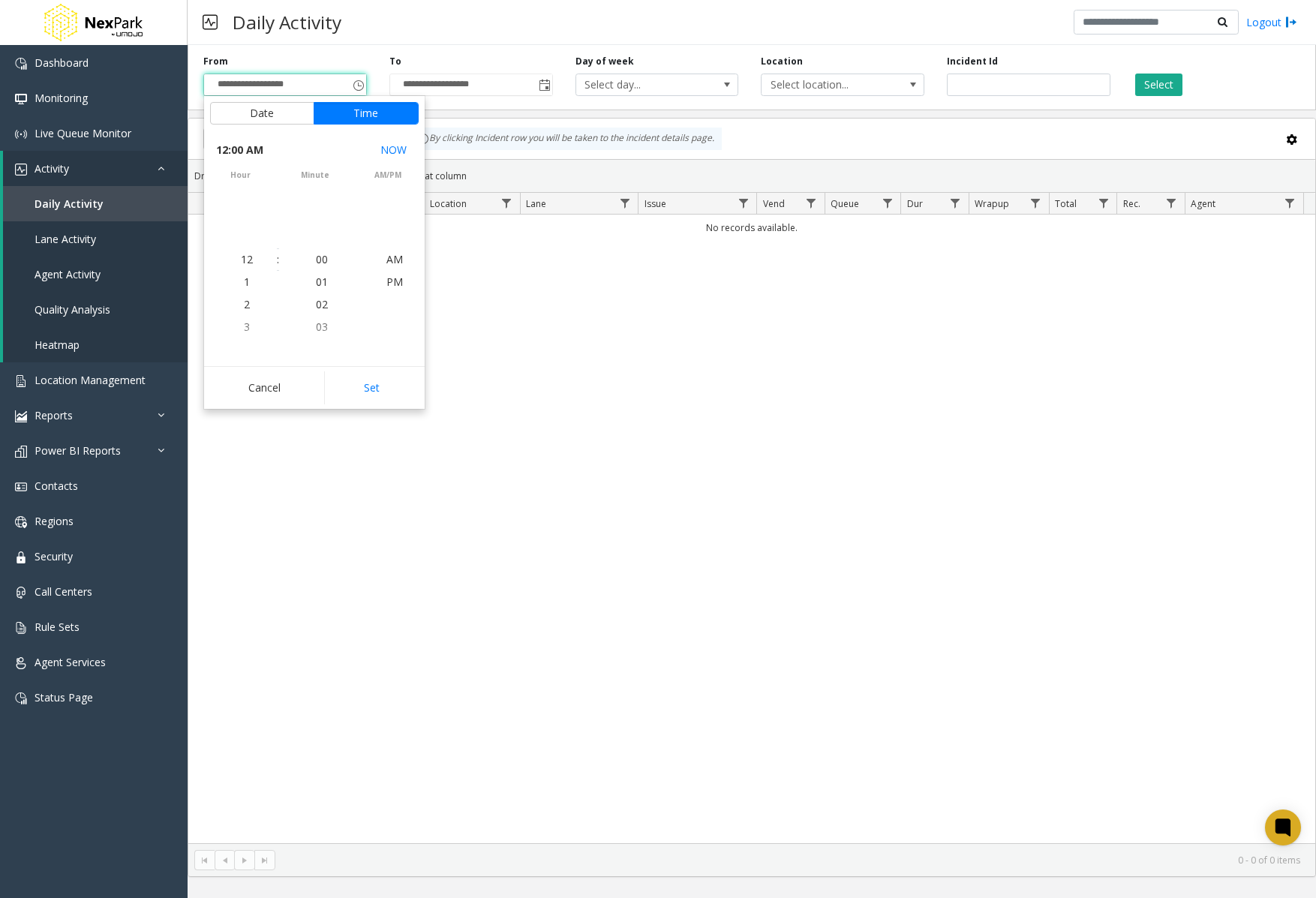  I want to click on span: Security, so click(53, 556).